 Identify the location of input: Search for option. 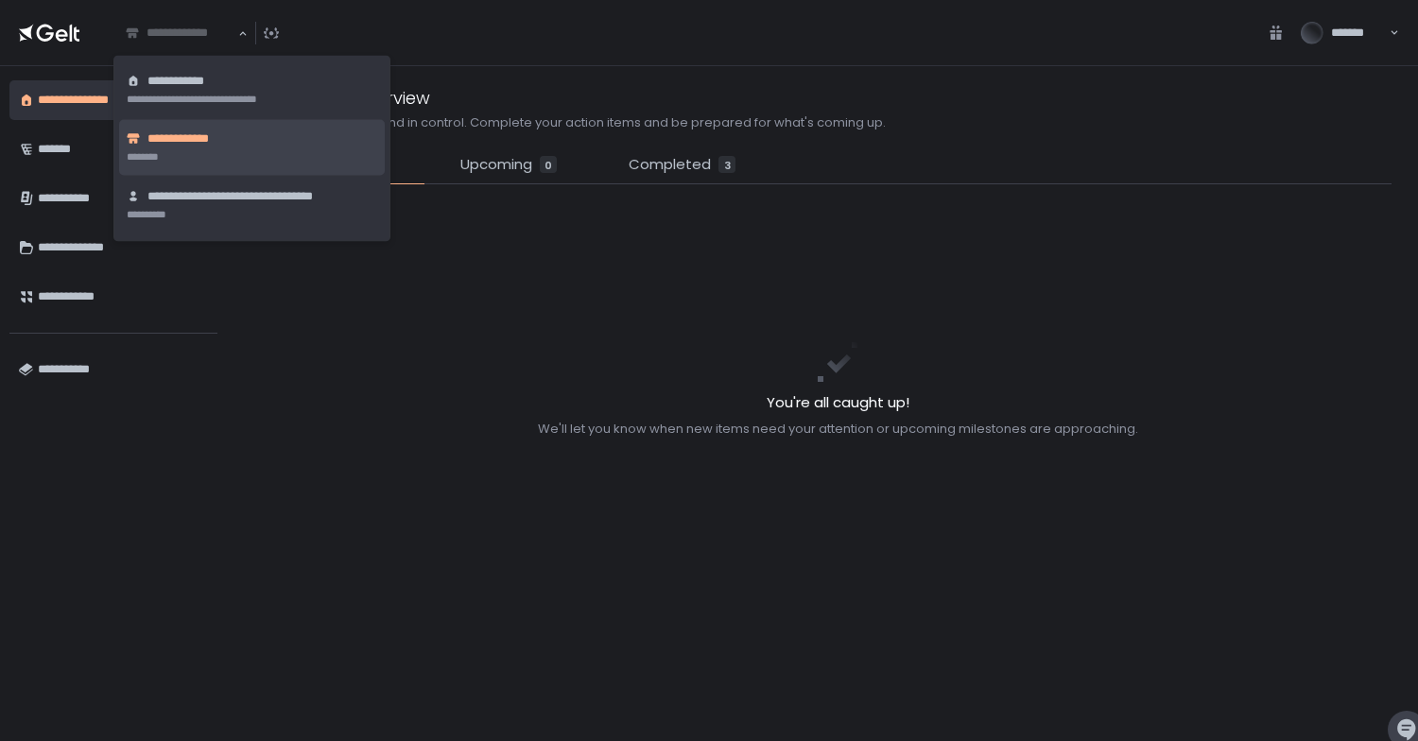
(181, 33).